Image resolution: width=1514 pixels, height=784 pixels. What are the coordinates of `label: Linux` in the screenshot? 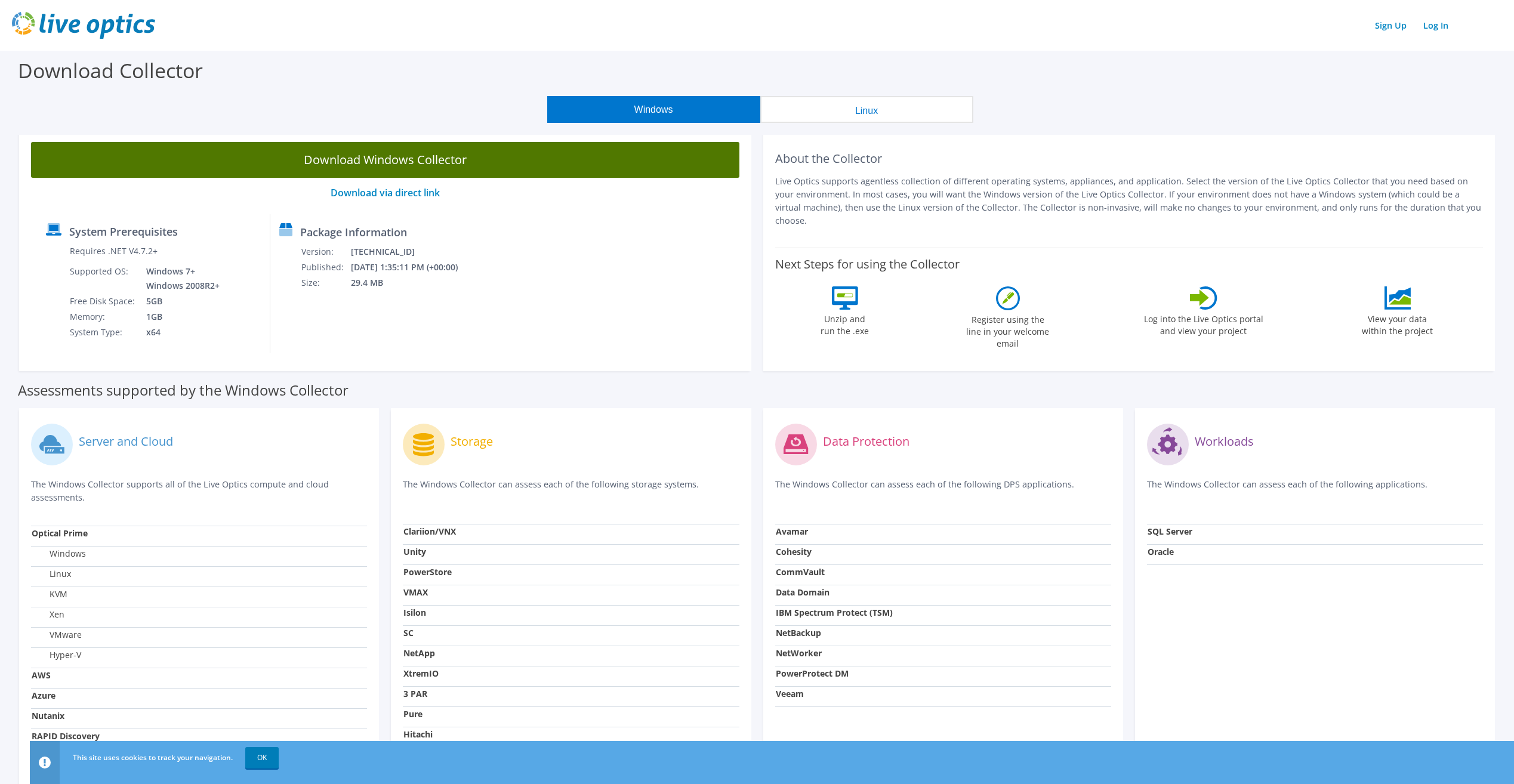 It's located at (52, 574).